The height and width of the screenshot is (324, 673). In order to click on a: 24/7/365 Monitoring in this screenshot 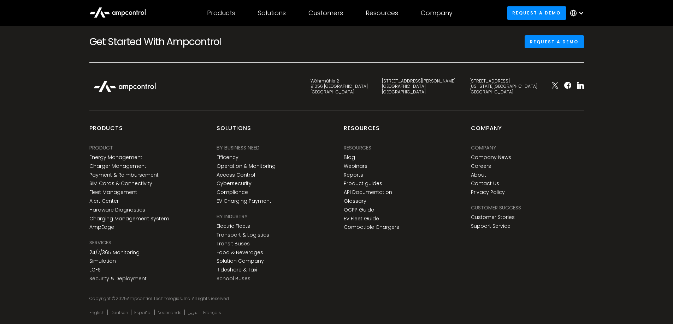, I will do `click(114, 253)`.